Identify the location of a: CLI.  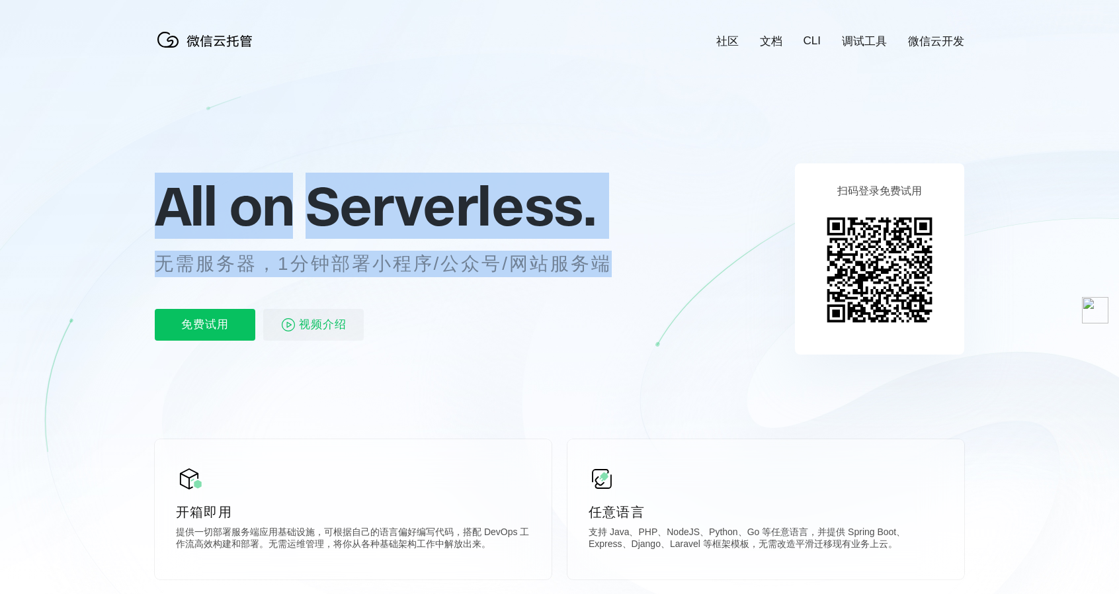
(812, 41).